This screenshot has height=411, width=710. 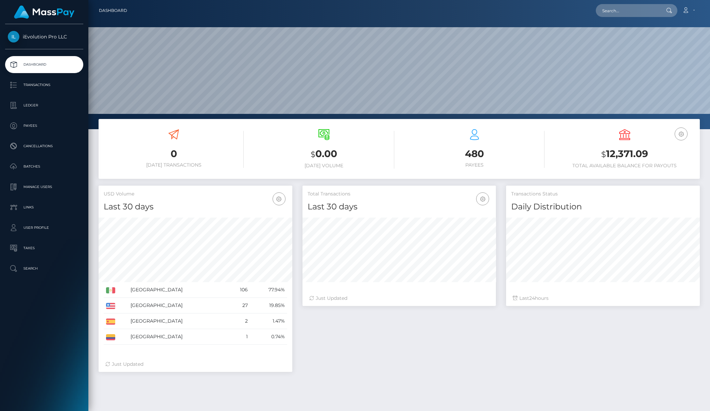 What do you see at coordinates (268, 321) in the screenshot?
I see `td: 1.47%` at bounding box center [268, 321].